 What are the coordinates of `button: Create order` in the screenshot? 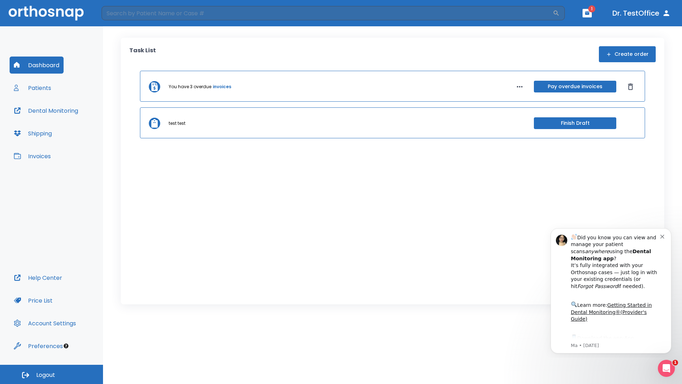 It's located at (627, 54).